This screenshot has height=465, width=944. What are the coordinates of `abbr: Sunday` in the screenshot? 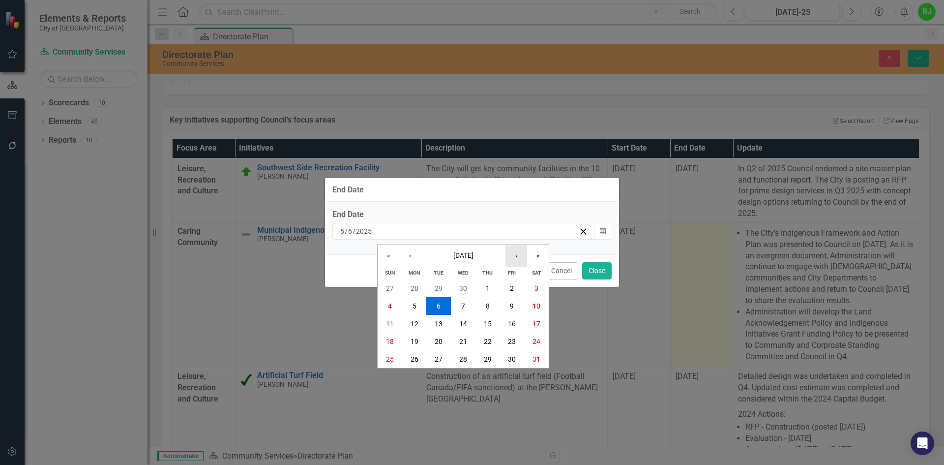 It's located at (390, 272).